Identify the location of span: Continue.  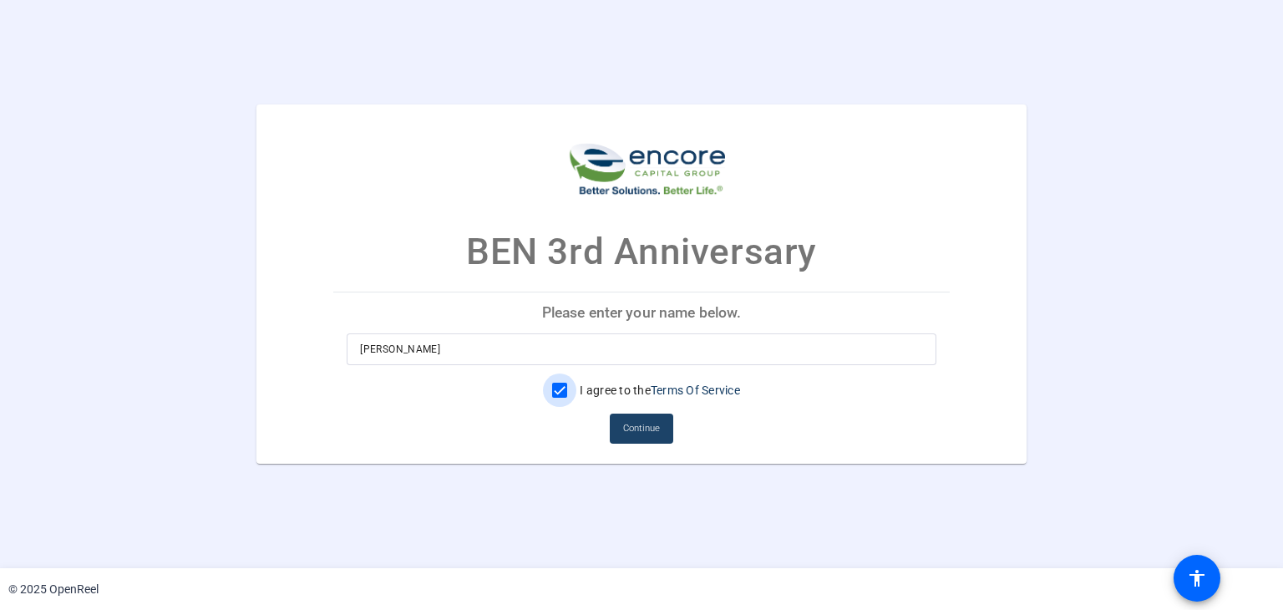
(641, 428).